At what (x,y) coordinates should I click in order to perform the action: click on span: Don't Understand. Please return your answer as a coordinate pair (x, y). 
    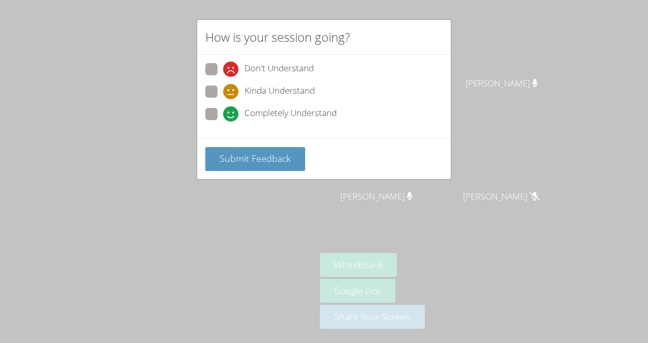
    Looking at the image, I should click on (279, 69).